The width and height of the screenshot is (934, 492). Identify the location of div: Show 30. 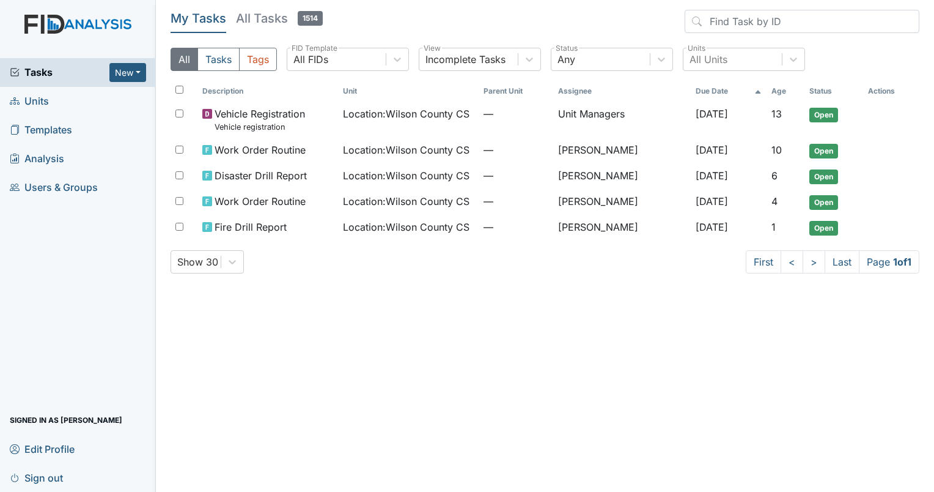
(198, 262).